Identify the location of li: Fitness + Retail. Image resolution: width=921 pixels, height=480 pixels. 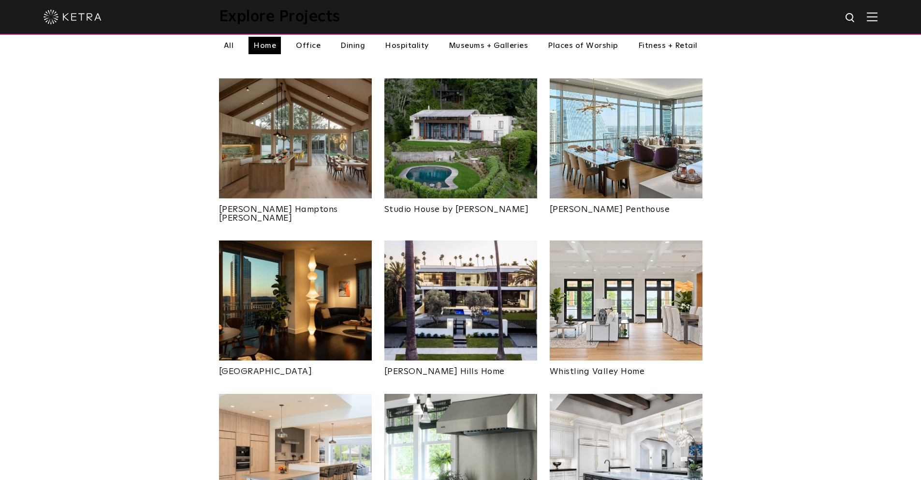
(668, 45).